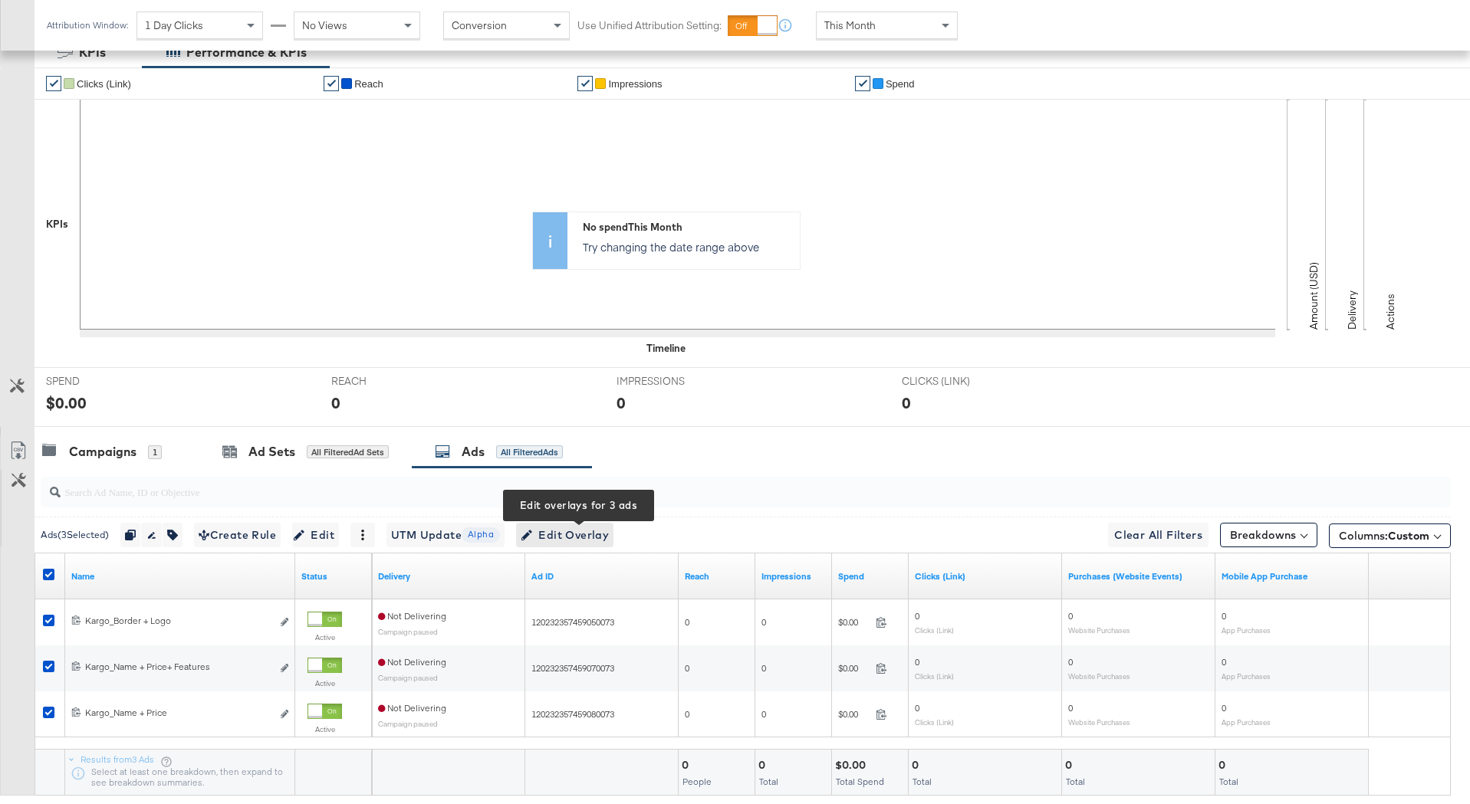  I want to click on div: Kargo_Border + Logo, so click(178, 621).